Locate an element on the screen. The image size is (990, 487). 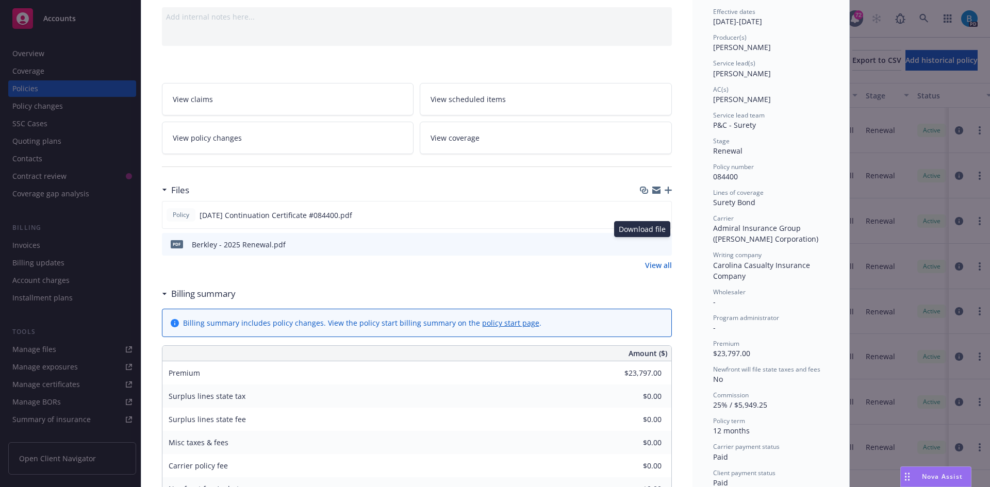
span: Surplus lines state tax is located at coordinates (207, 396).